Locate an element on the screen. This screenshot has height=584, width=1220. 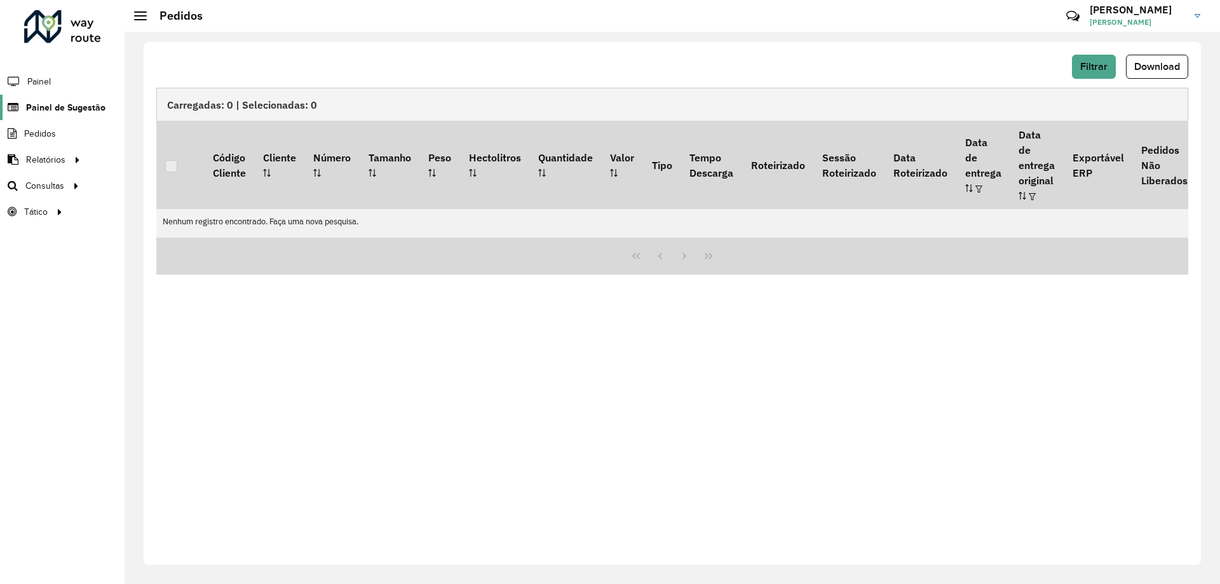
span: Relatórios is located at coordinates (46, 160).